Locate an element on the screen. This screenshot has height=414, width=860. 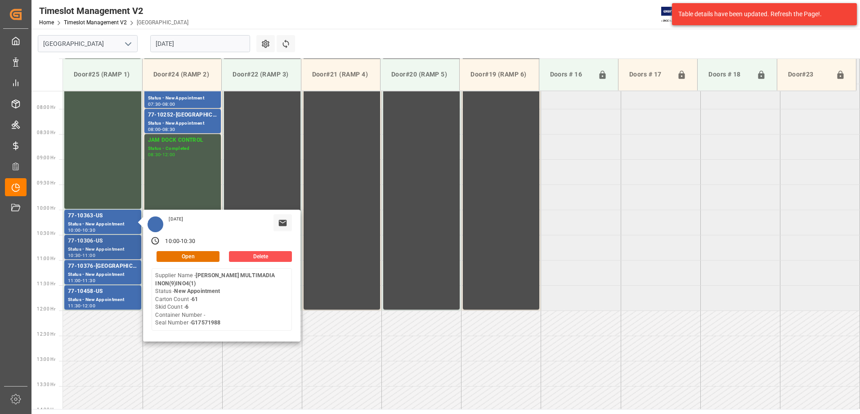
div: Doors # 16 is located at coordinates (570, 75).